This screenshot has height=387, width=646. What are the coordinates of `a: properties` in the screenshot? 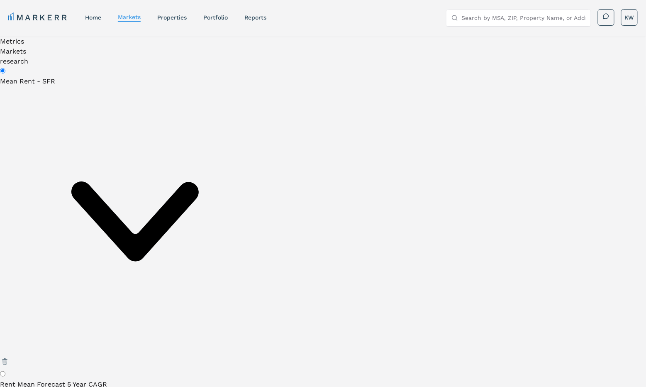 It's located at (172, 17).